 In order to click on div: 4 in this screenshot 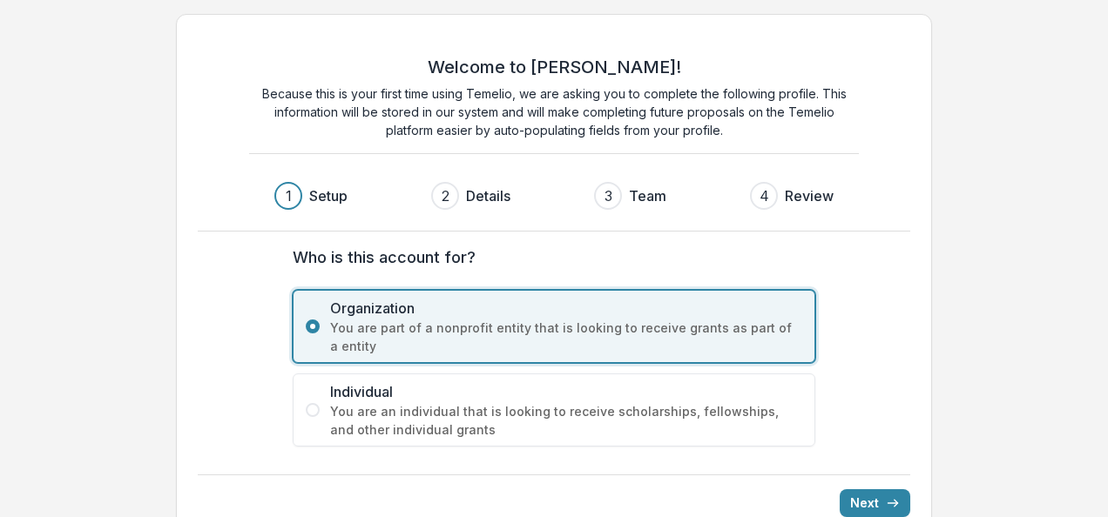, I will do `click(764, 196)`.